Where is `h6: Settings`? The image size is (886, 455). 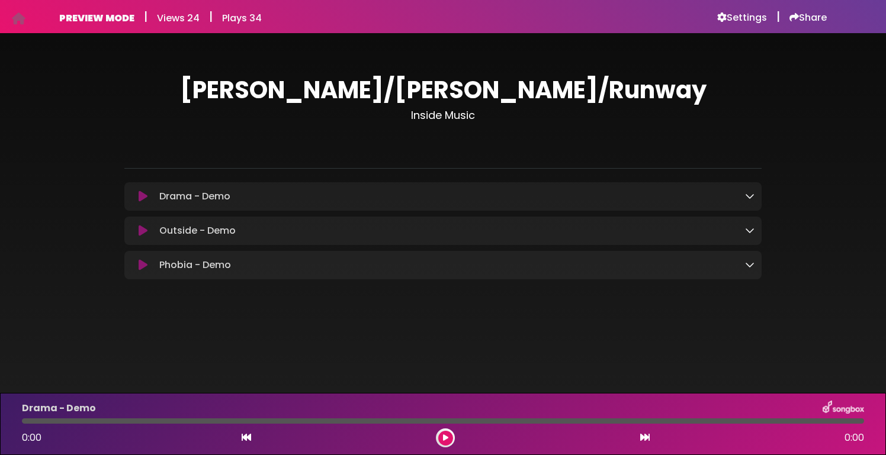 h6: Settings is located at coordinates (742, 18).